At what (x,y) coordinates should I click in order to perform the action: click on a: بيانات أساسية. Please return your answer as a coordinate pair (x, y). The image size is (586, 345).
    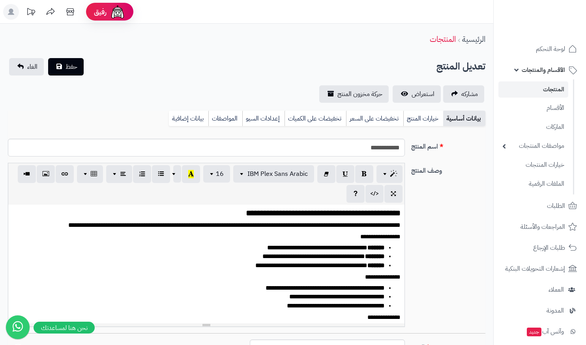
    Looking at the image, I should click on (464, 118).